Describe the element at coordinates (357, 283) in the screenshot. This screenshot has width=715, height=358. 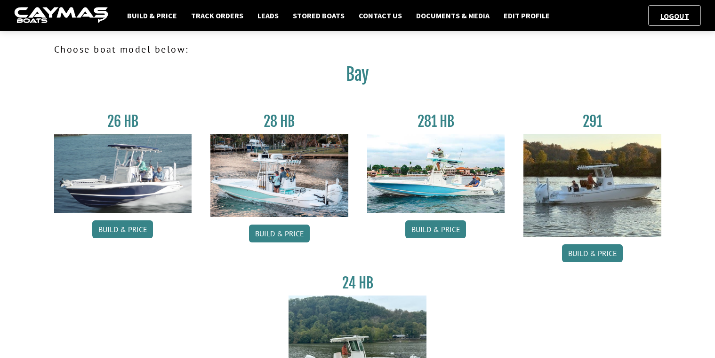
I see `h3: 24 HB` at that location.